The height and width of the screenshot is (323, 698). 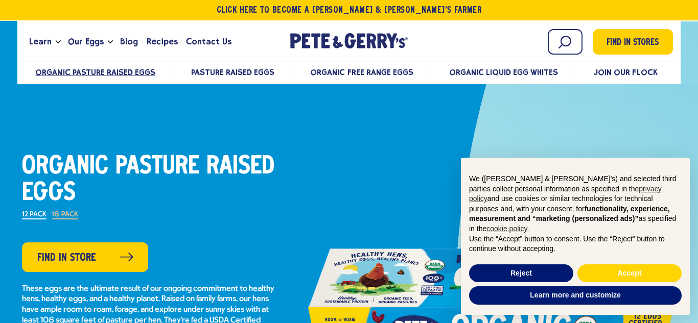 What do you see at coordinates (86, 42) in the screenshot?
I see `a: Our Eggs` at bounding box center [86, 42].